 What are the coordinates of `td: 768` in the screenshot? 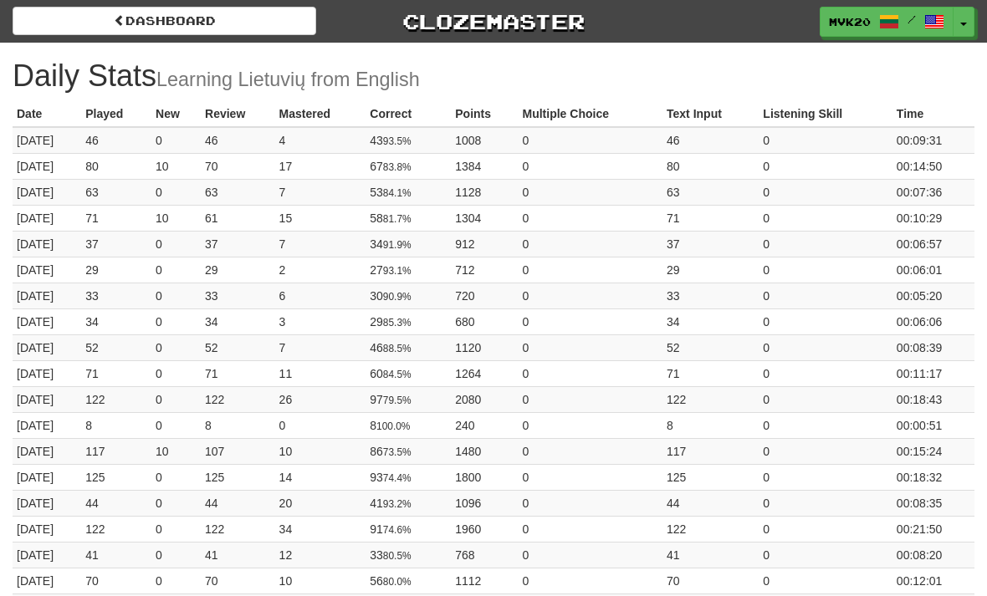 It's located at (484, 554).